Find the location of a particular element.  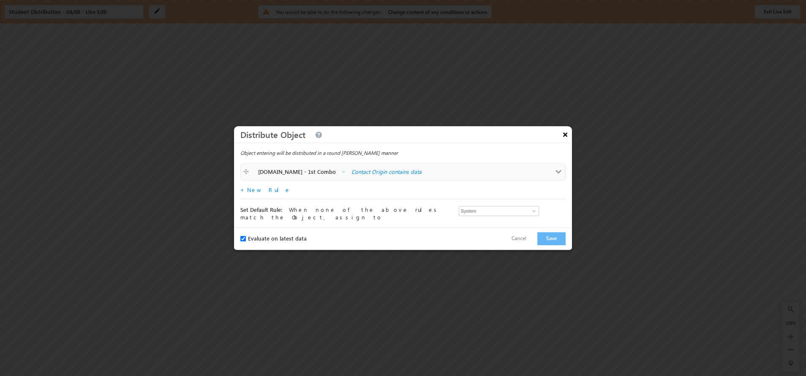

button: Cancel is located at coordinates (519, 239).